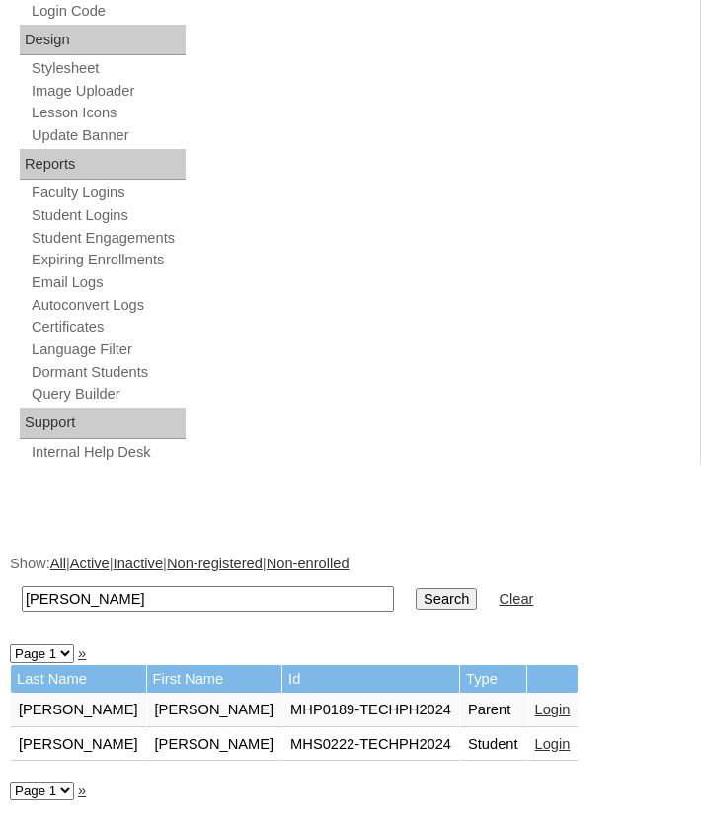  Describe the element at coordinates (355, 588) in the screenshot. I see `div: Show: | | | |` at that location.